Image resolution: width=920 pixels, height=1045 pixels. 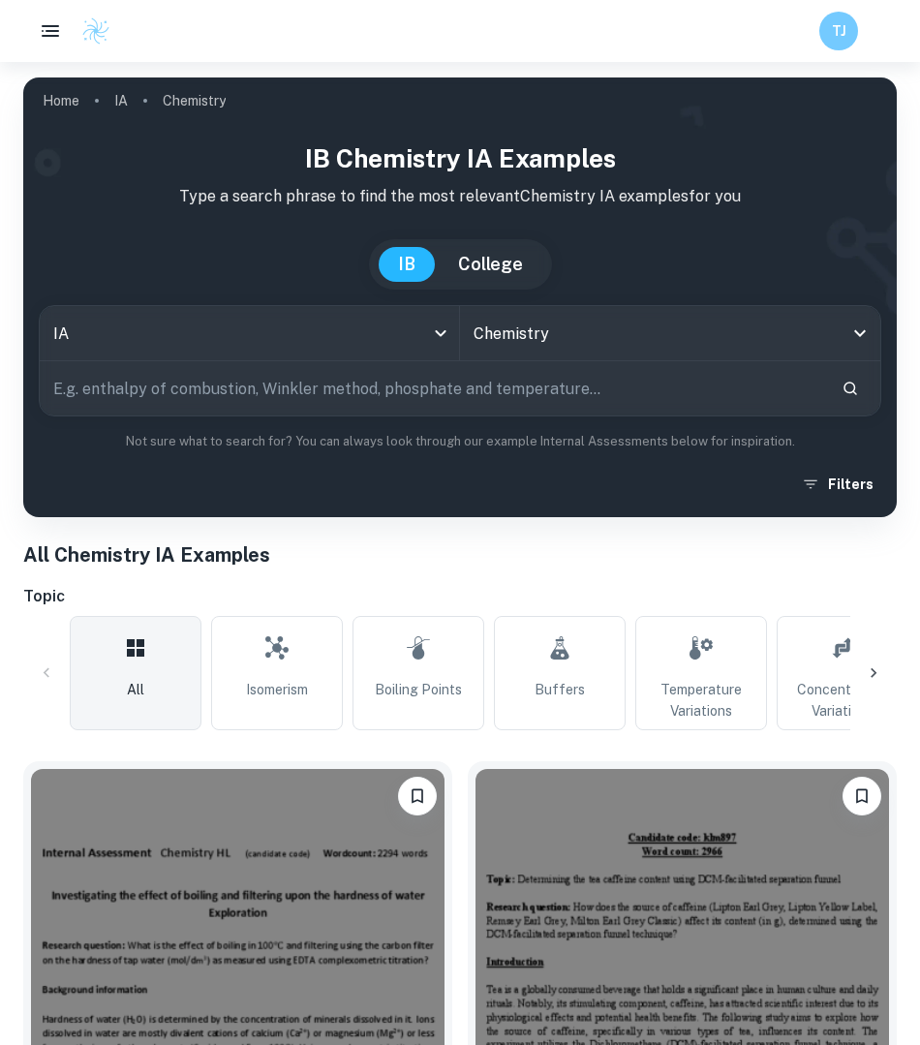 I want to click on h6: TJ, so click(x=839, y=31).